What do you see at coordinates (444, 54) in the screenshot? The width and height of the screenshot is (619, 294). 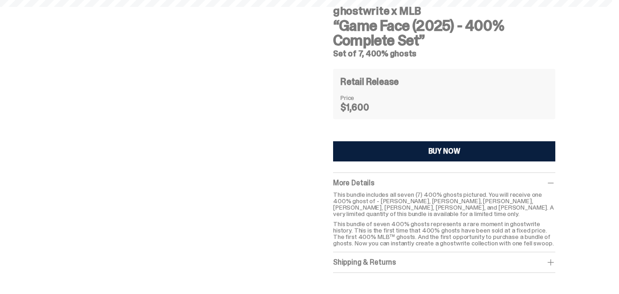 I see `h5: Set of 7, 400% ghosts` at bounding box center [444, 54].